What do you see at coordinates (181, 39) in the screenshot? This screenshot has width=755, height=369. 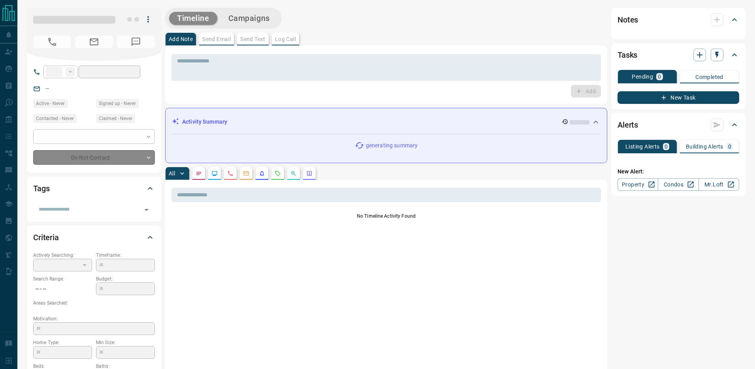 I see `p: Add Note` at bounding box center [181, 39].